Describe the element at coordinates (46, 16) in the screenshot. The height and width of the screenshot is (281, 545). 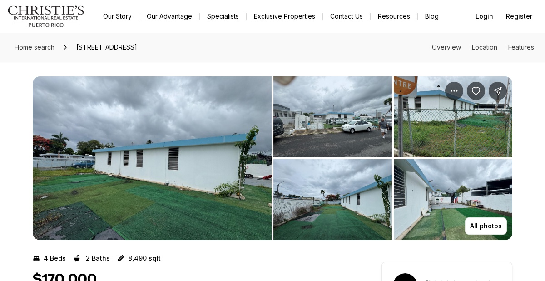
I see `img: logo` at that location.